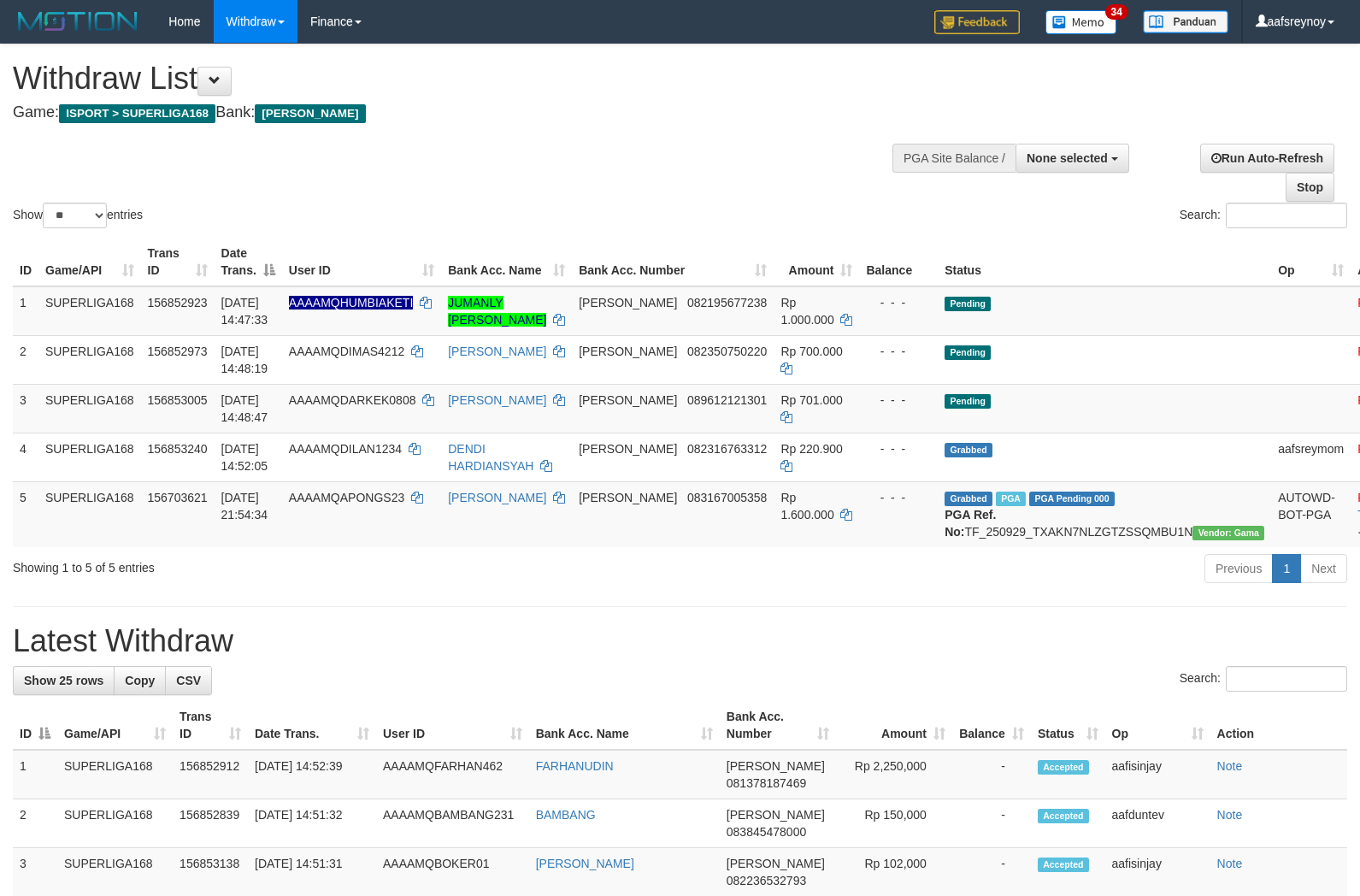 The width and height of the screenshot is (1360, 896). What do you see at coordinates (312, 725) in the screenshot?
I see `th: Date Trans.: activate to sort column ascending` at bounding box center [312, 725].